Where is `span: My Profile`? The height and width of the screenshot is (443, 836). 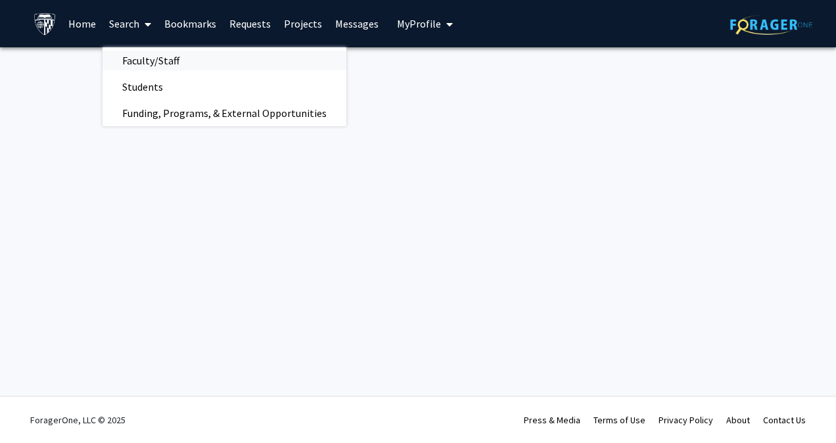
span: My Profile is located at coordinates (419, 24).